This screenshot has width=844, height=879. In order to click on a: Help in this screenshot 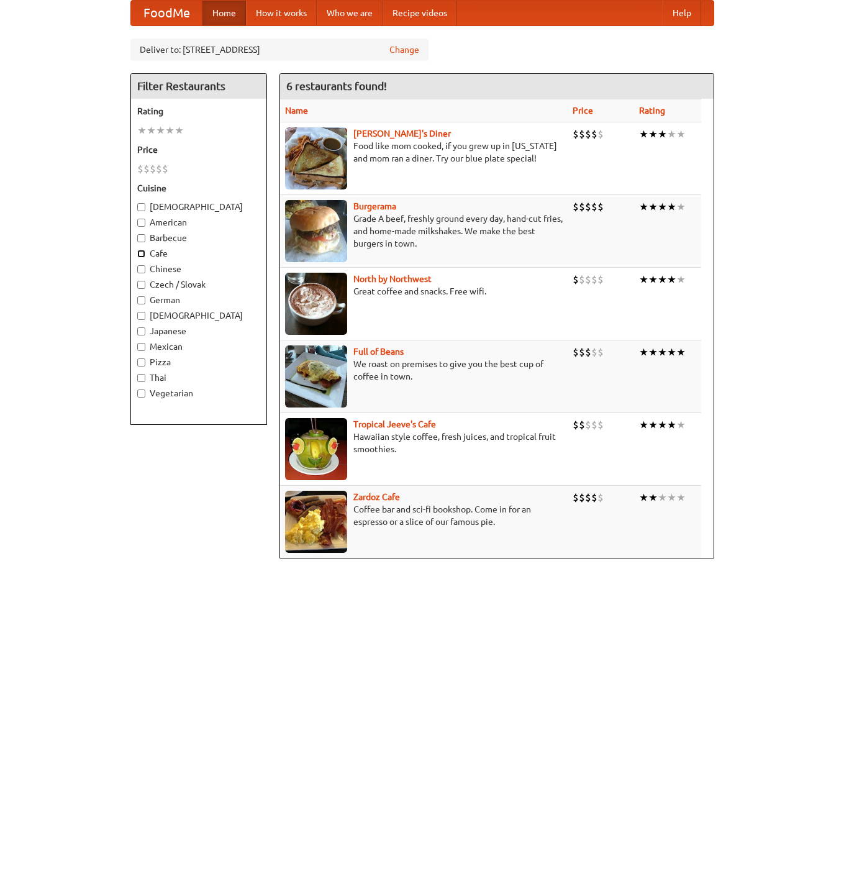, I will do `click(682, 13)`.